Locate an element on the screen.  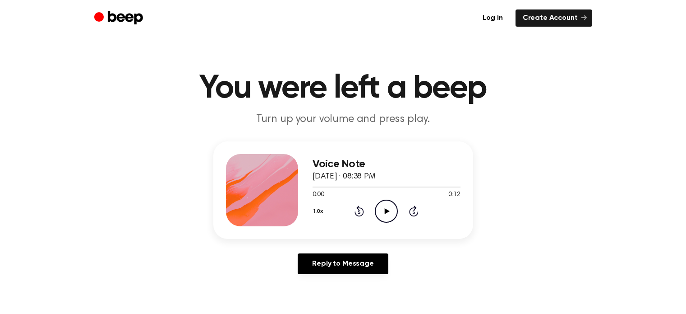
button: 1.0x is located at coordinates (319, 211).